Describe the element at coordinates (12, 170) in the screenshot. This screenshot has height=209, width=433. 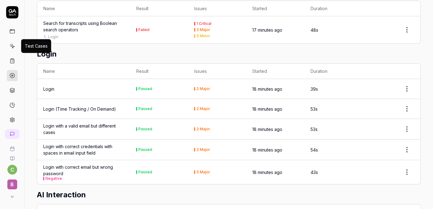
I see `span: c` at that location.